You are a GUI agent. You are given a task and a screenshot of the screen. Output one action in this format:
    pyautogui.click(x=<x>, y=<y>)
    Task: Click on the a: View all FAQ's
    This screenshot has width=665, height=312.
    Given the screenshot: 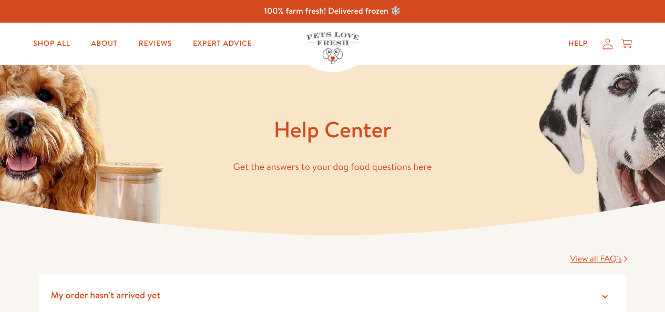 What is the action you would take?
    pyautogui.click(x=599, y=259)
    